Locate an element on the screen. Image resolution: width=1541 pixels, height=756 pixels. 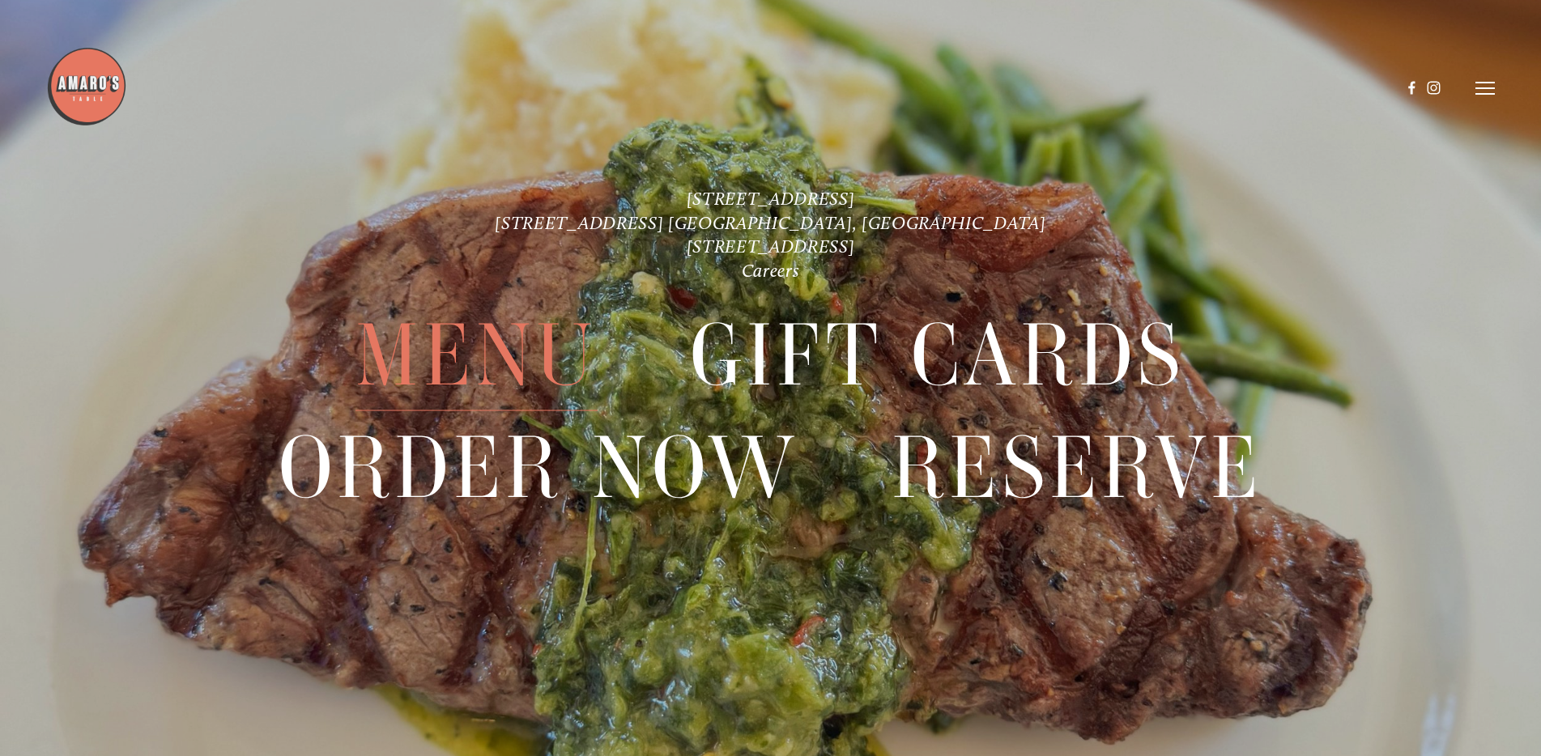
span: Gift Cards is located at coordinates (937, 355).